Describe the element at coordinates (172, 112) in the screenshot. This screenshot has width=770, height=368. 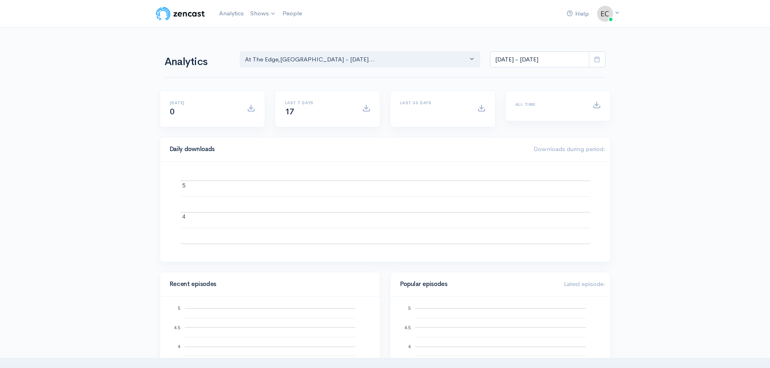
I see `span: 0` at that location.